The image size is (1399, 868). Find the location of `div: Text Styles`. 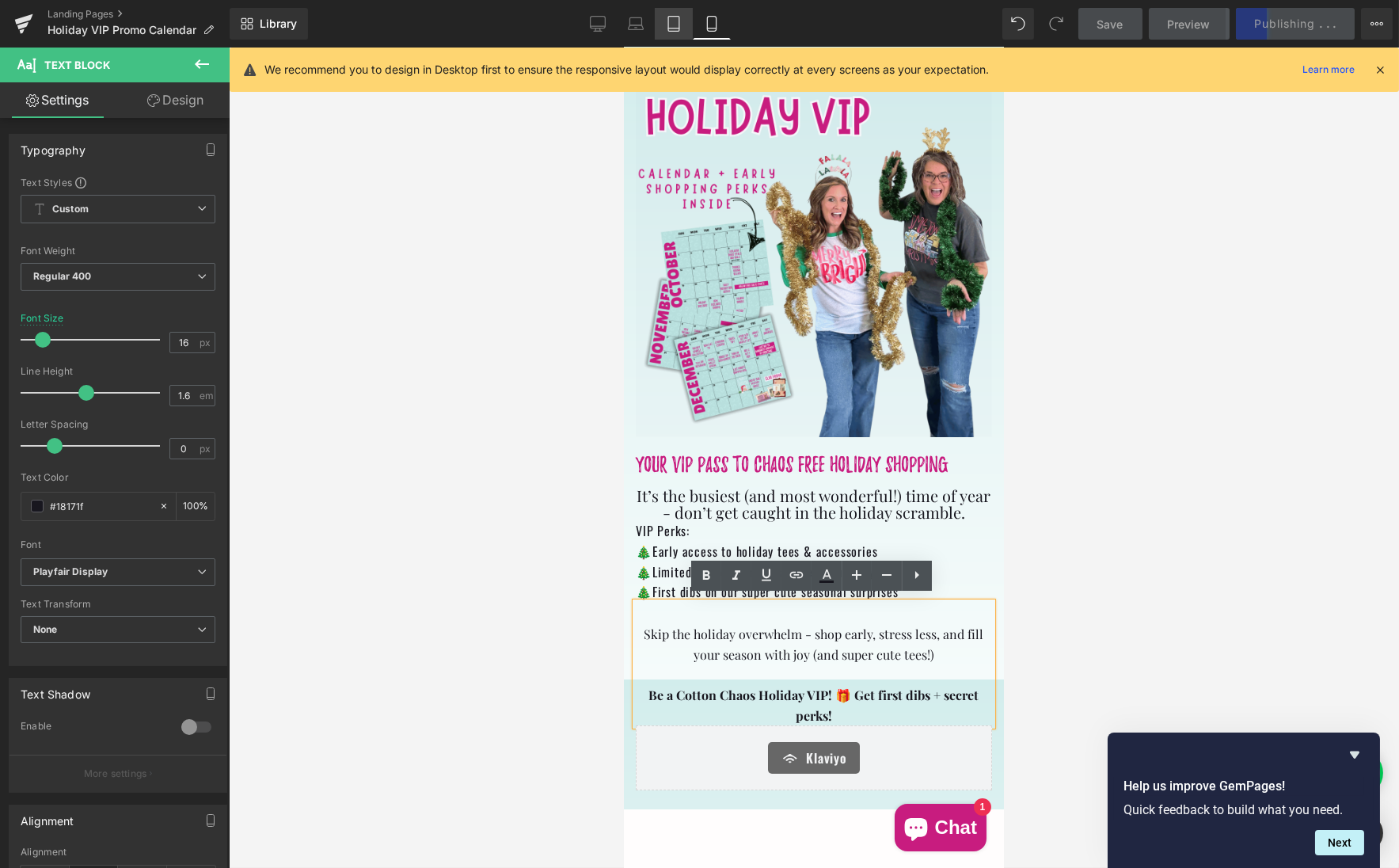

div: Text Styles is located at coordinates (118, 182).